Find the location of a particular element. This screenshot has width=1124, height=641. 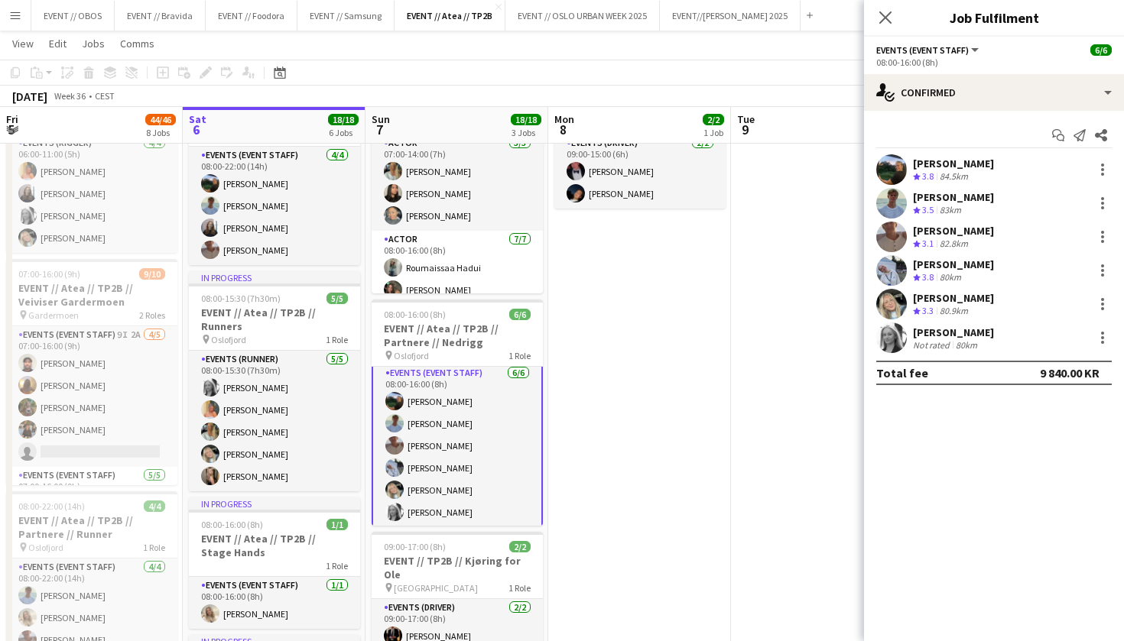

a: Jobs is located at coordinates (93, 44).